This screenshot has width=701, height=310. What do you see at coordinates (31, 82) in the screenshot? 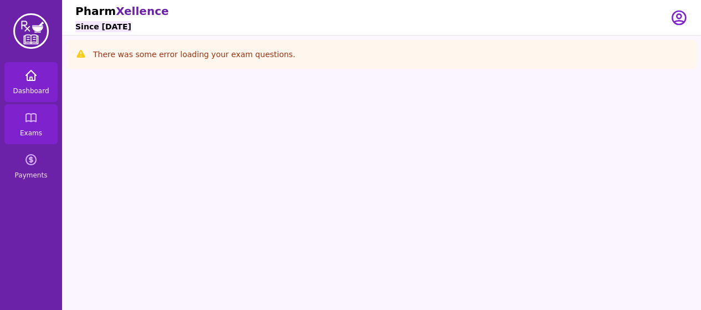
I see `a: Dashboard` at bounding box center [31, 82].